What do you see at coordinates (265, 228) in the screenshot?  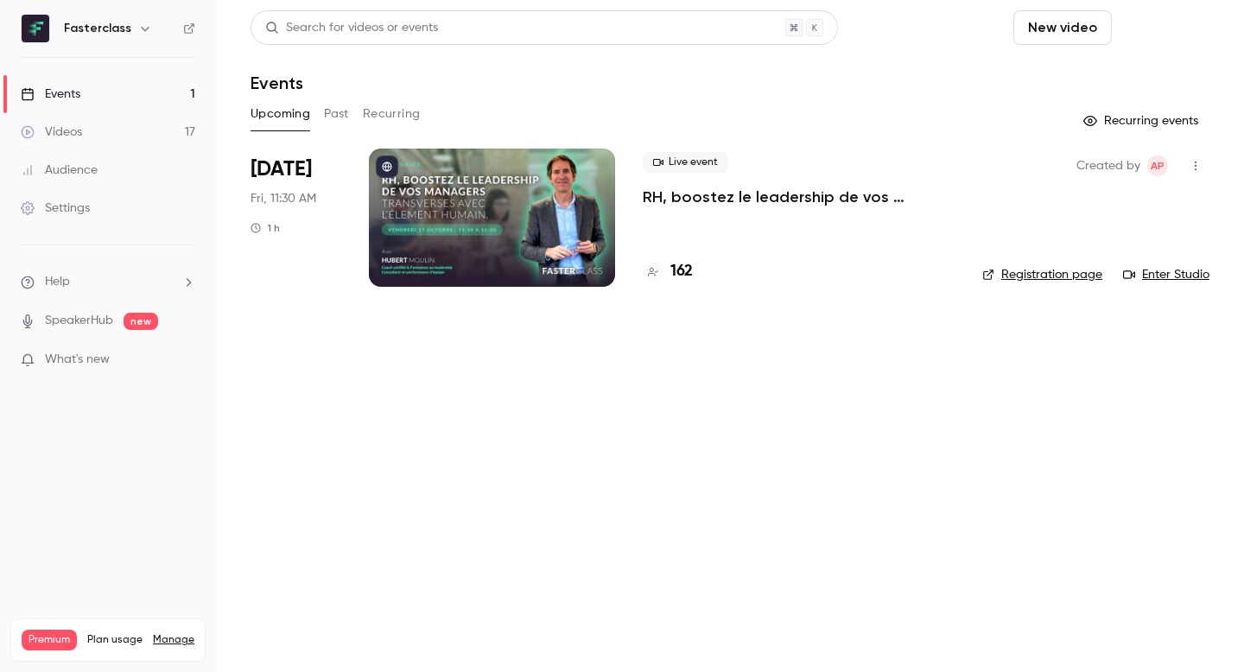 I see `div: 1 h` at bounding box center [265, 228].